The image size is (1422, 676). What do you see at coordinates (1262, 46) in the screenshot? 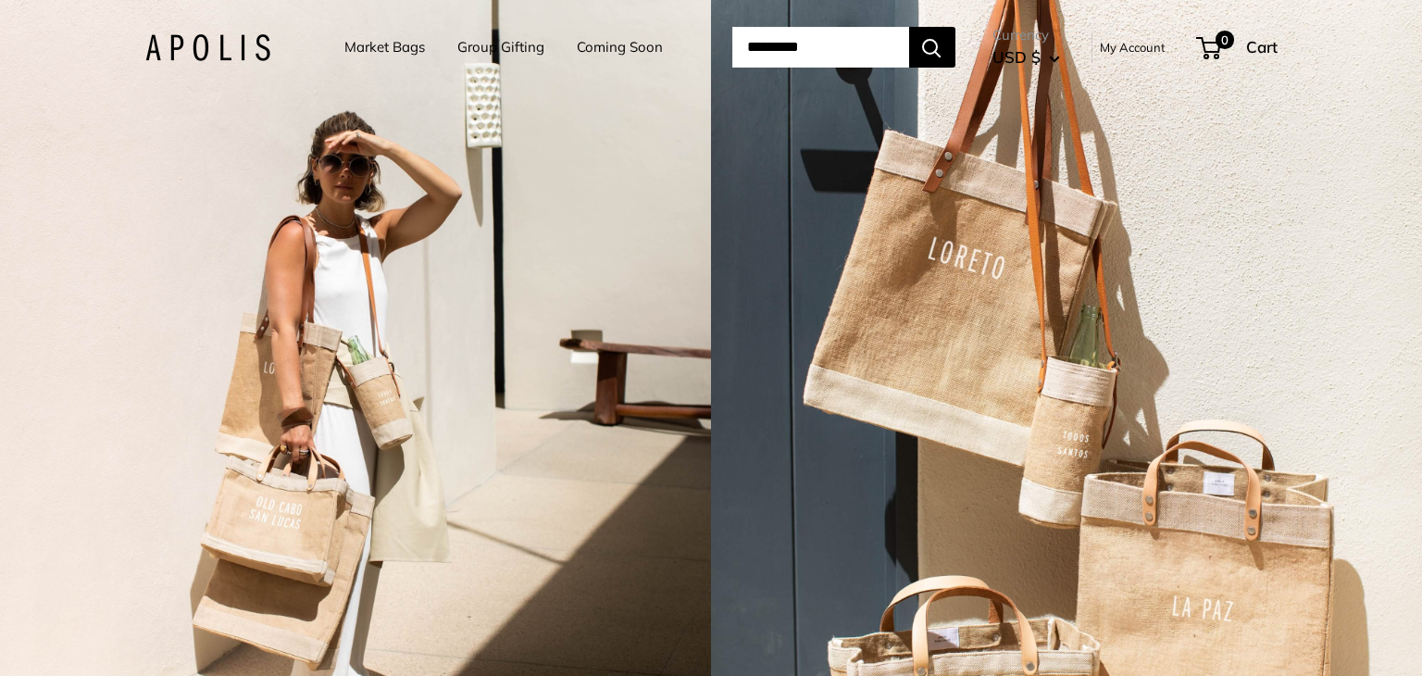
I see `span: Cart` at bounding box center [1262, 46].